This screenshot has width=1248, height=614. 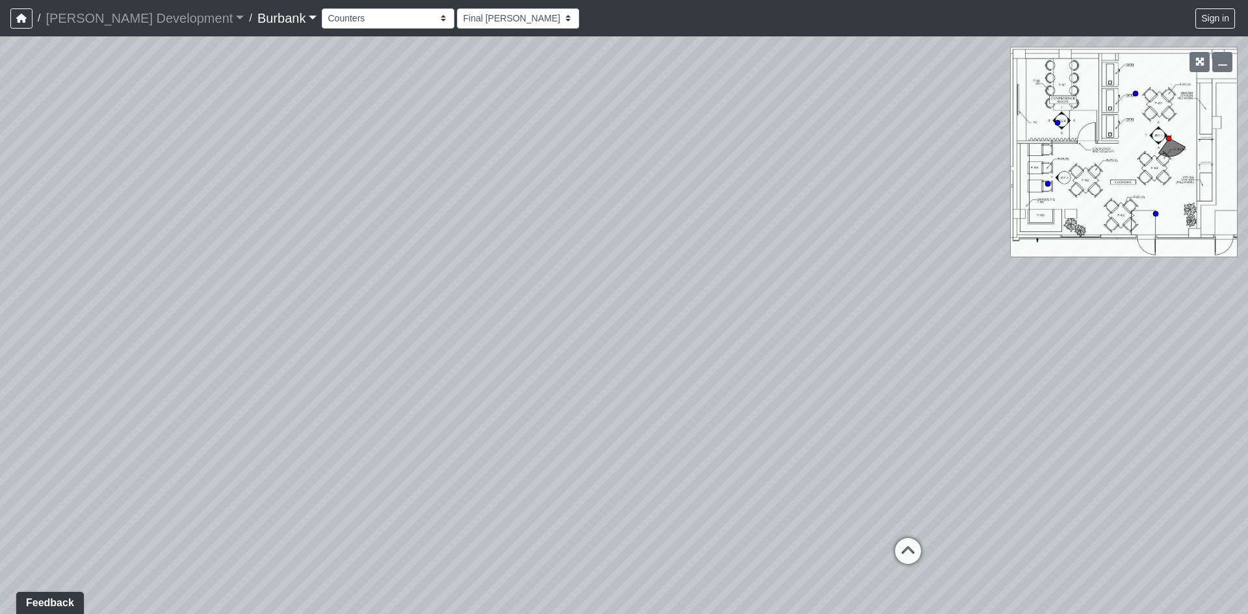 I want to click on button: Feedback, so click(x=40, y=15).